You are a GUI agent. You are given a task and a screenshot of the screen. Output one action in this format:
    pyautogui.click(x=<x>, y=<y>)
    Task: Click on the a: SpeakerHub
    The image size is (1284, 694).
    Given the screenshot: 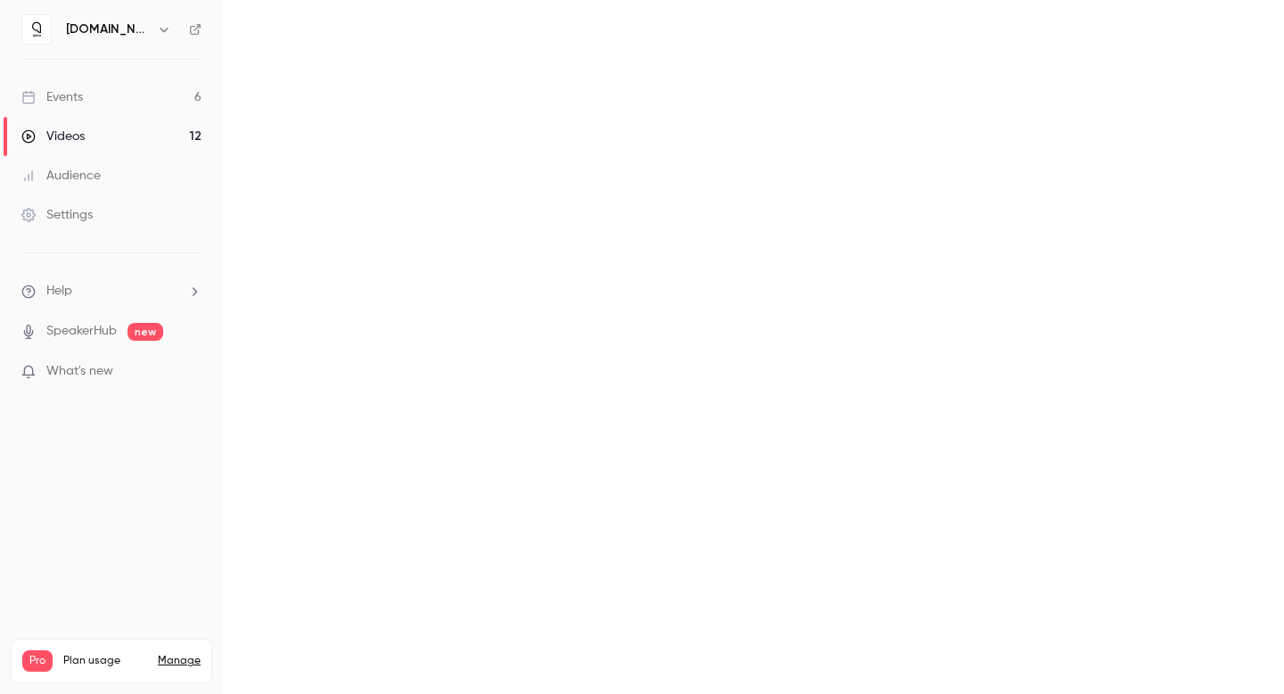 What is the action you would take?
    pyautogui.click(x=81, y=331)
    